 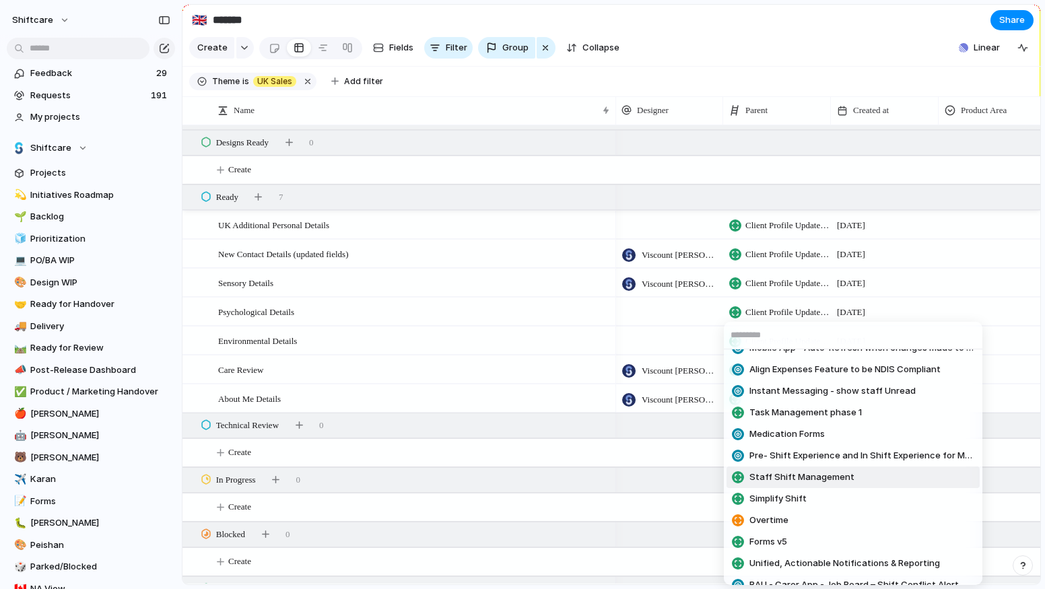 What do you see at coordinates (769, 520) in the screenshot?
I see `span: Overtime` at bounding box center [769, 520].